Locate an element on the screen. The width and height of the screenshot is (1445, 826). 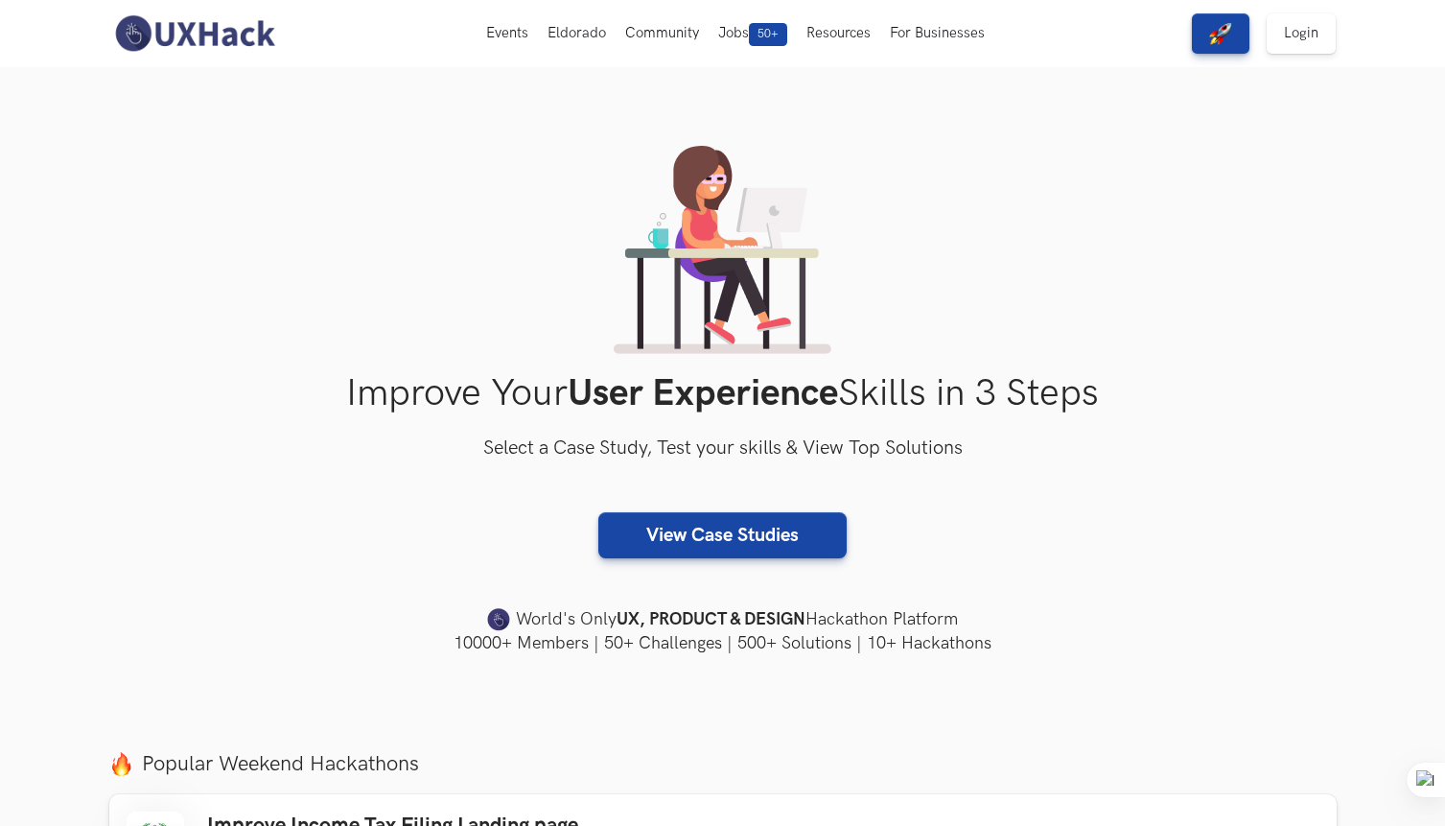
strong: UX, PRODUCT & DESIGN is located at coordinates (711, 619).